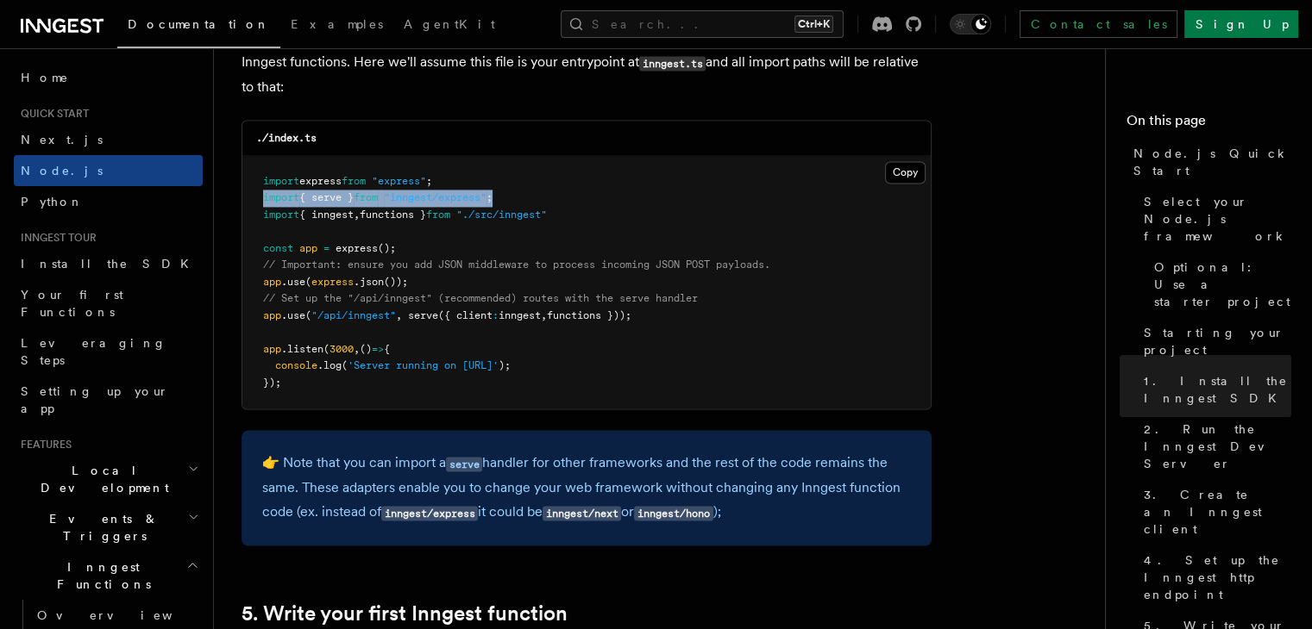 Image resolution: width=1312 pixels, height=629 pixels. Describe the element at coordinates (1208, 162) in the screenshot. I see `a: Node.js Quick Start` at that location.